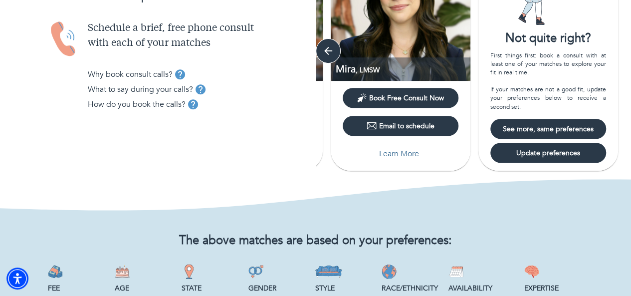 The image size is (631, 296). I want to click on span: , LMSW, so click(368, 70).